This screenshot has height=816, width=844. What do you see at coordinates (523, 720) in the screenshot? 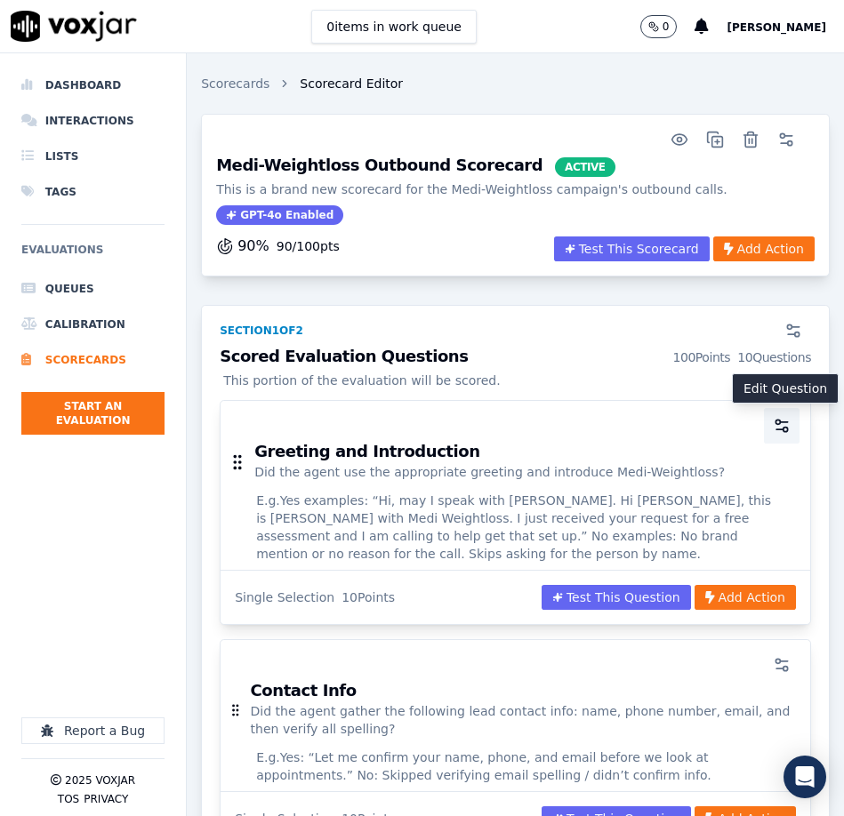
I see `p: Did the agent gather the following lead contact info: name, phone number, email, and then verify ...` at bounding box center [523, 720].